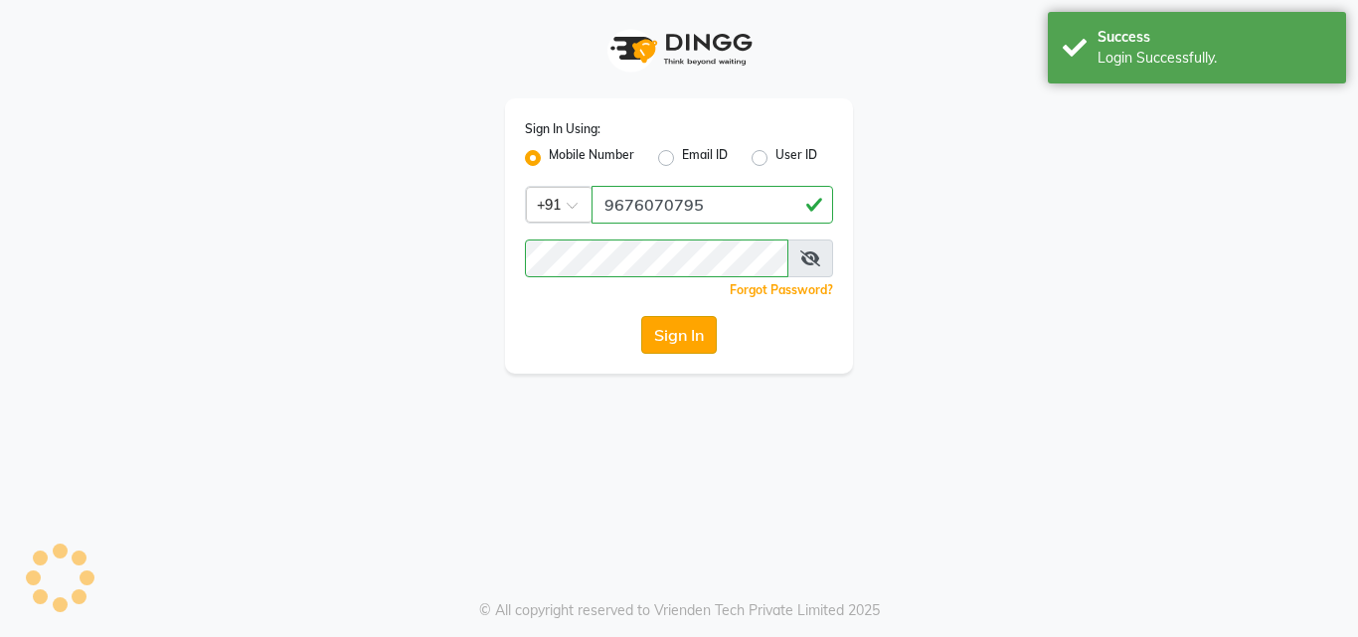  What do you see at coordinates (705, 158) in the screenshot?
I see `label: Email ID` at bounding box center [705, 158].